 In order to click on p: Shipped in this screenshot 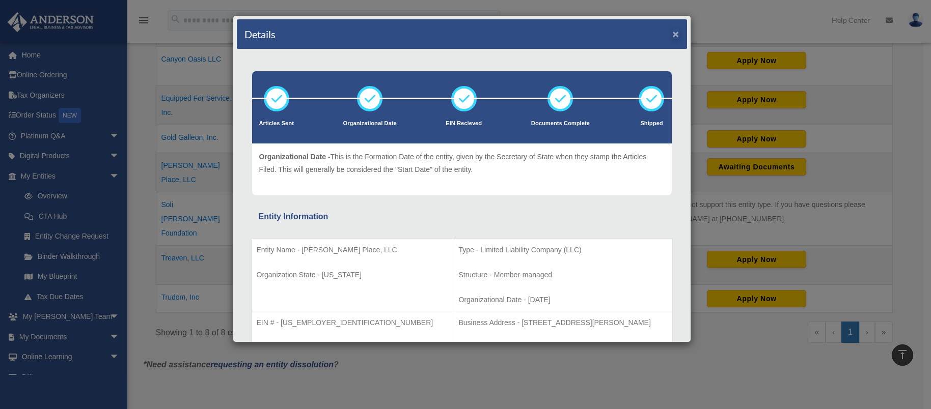, I will do `click(651, 124)`.